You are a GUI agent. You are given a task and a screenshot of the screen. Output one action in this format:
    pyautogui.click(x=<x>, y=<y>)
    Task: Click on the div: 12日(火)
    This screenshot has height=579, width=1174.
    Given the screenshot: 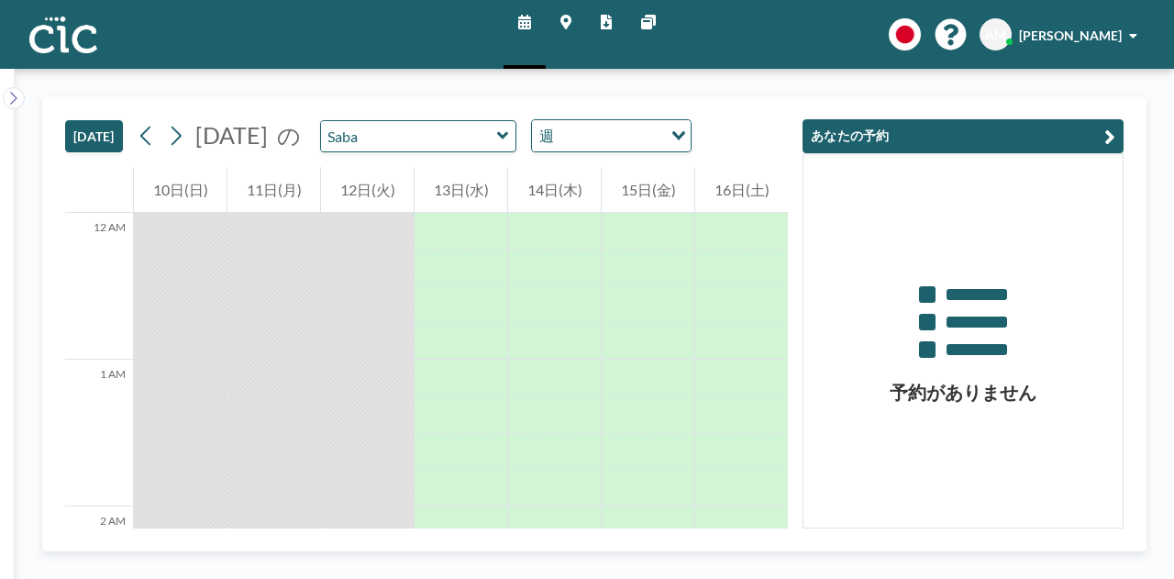 What is the action you would take?
    pyautogui.click(x=367, y=190)
    